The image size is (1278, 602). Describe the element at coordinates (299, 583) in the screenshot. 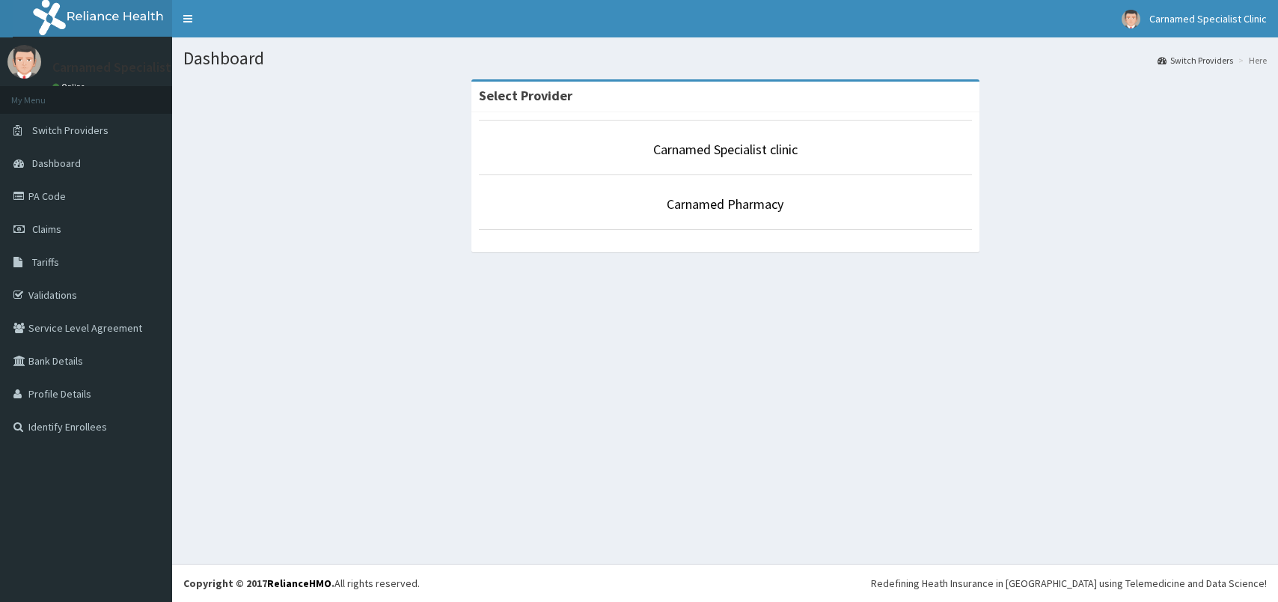

I see `a: RelianceHMO` at that location.